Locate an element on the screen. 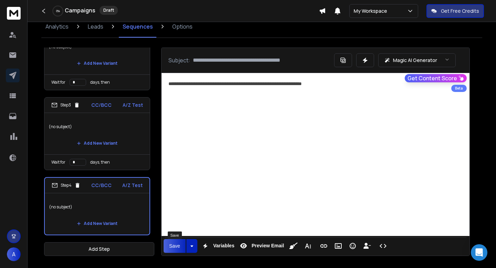  li: Step2CC/BCCA/Z Test(no subject)Add New VariantWait fordays, then is located at coordinates (97, 54).